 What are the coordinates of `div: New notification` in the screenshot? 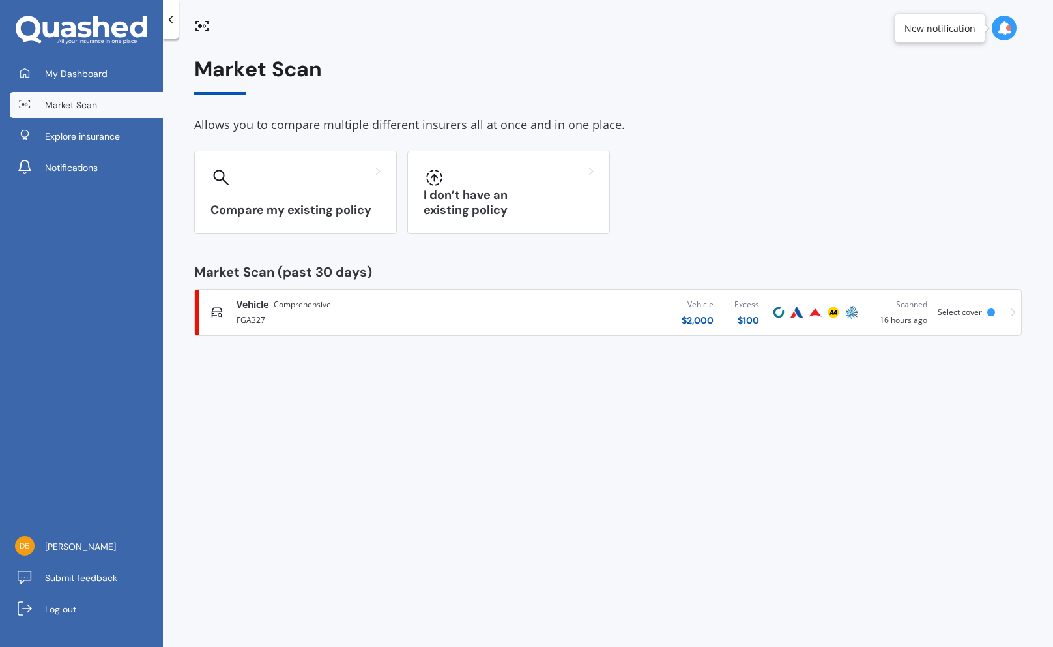 It's located at (940, 28).